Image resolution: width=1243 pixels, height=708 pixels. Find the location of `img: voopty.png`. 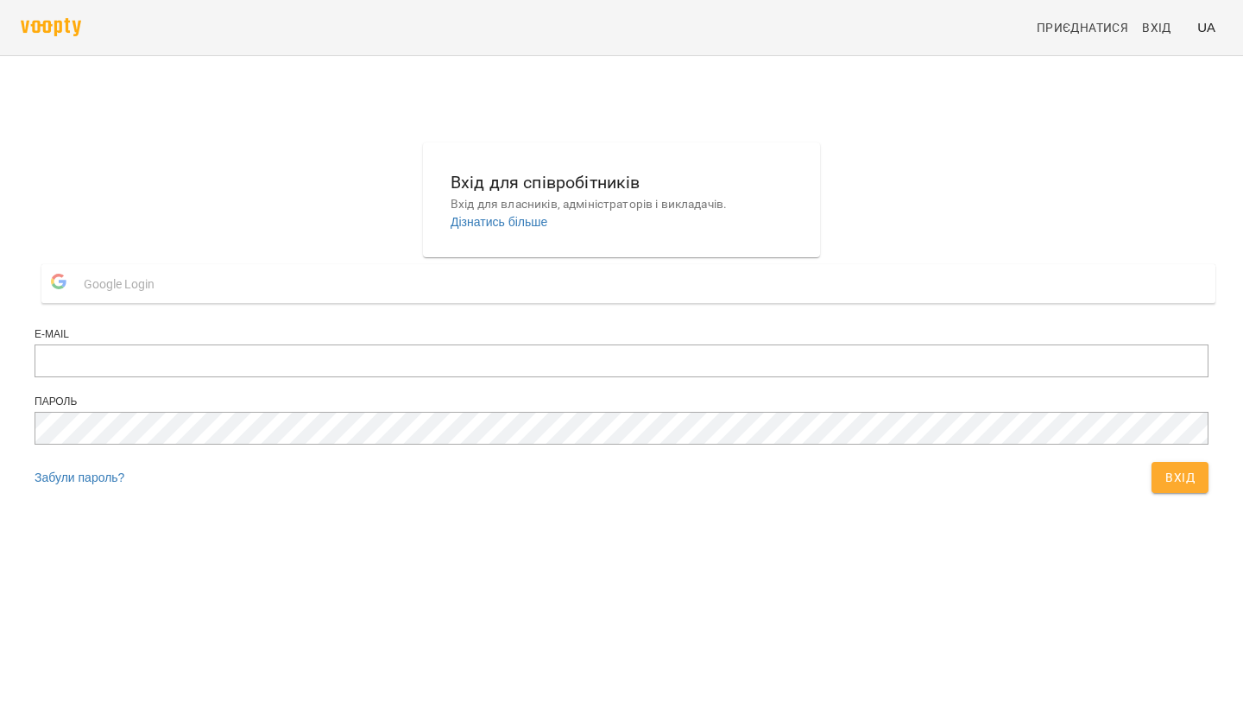

img: voopty.png is located at coordinates (51, 27).